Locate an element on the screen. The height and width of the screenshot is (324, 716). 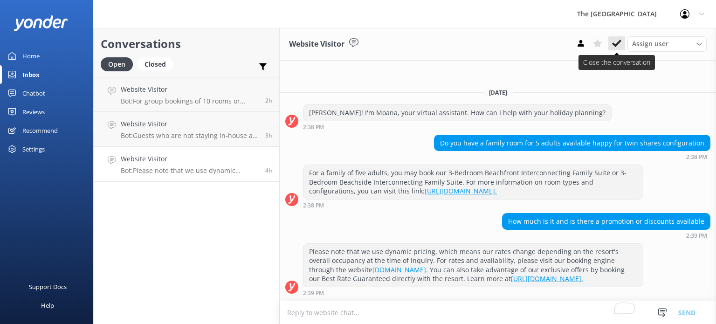
textarea: To enrich screen reader interactions, please activate Accessibility in Grammarly extension settings is located at coordinates (498, 312).